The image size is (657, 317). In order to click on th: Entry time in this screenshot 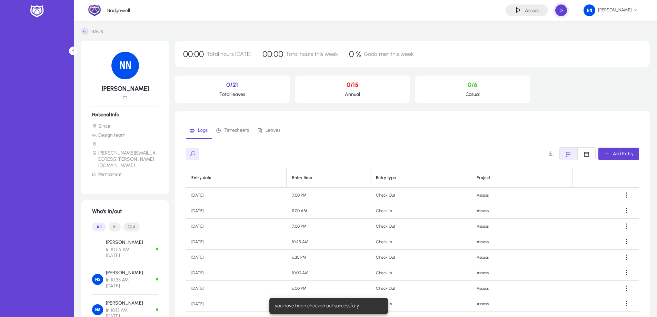, I will do `click(329, 178)`.